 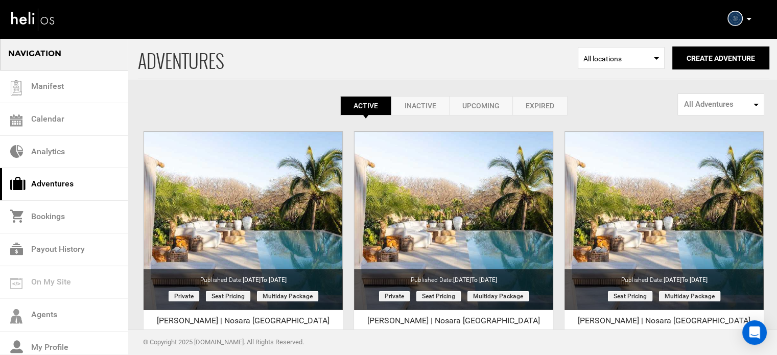 I want to click on span: ADVENTURES, so click(x=358, y=58).